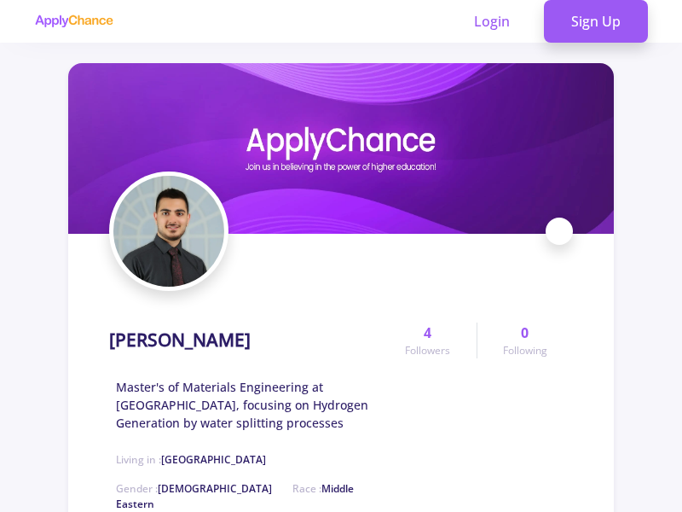  Describe the element at coordinates (525, 351) in the screenshot. I see `span: Following` at that location.